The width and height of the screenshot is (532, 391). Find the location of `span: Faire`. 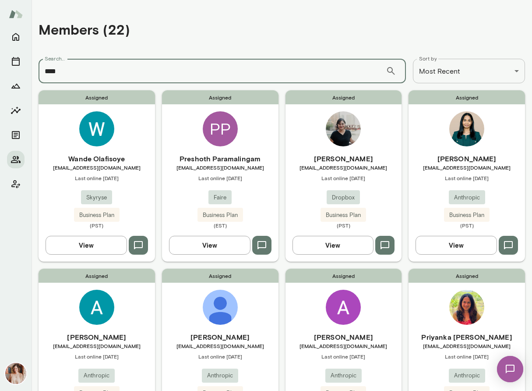

span: Faire is located at coordinates (220, 198).